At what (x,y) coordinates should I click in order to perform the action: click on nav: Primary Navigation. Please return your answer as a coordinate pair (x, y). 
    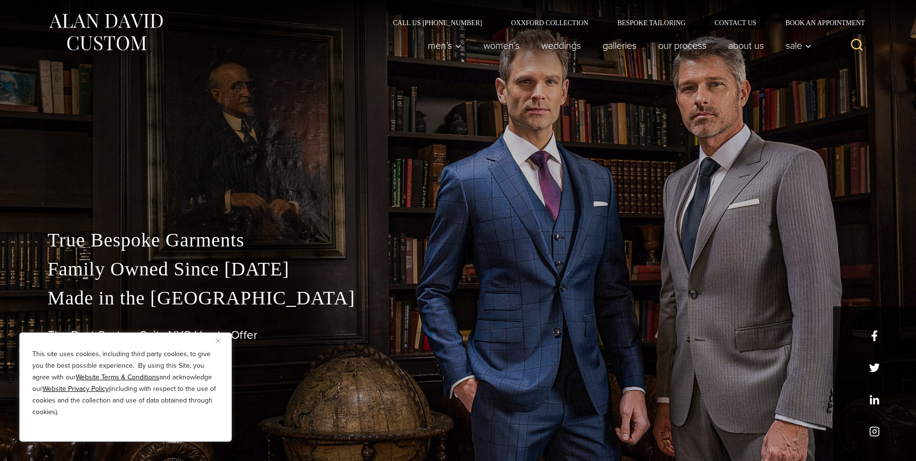
    Looking at the image, I should click on (617, 45).